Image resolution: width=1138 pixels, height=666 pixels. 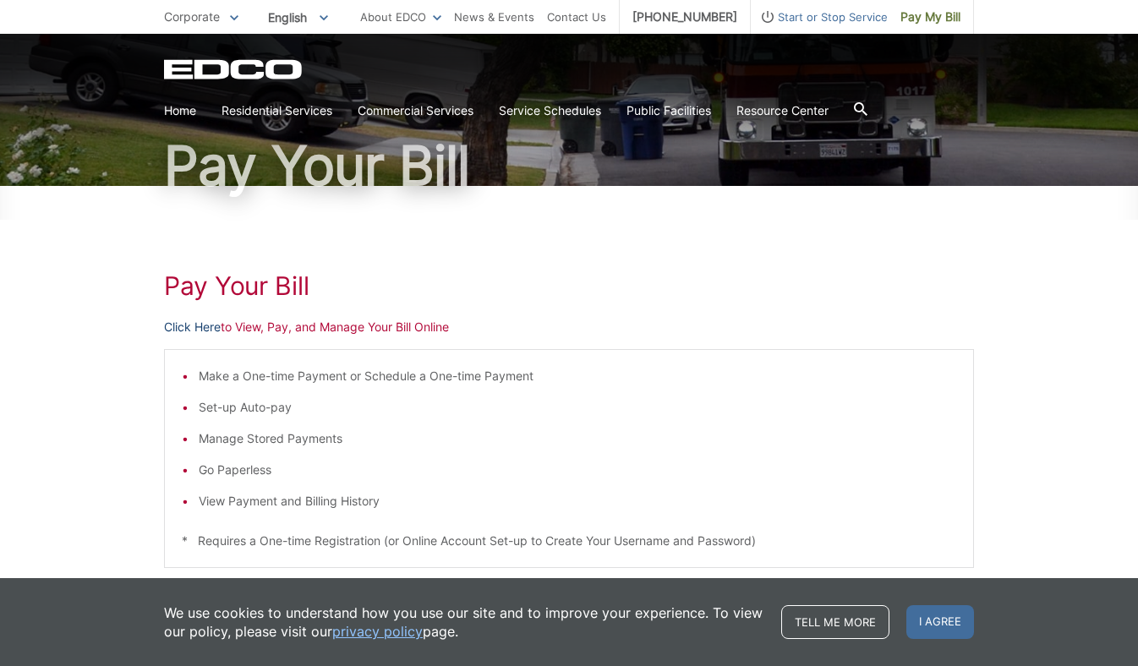 I want to click on a: Commercial Services, so click(x=415, y=111).